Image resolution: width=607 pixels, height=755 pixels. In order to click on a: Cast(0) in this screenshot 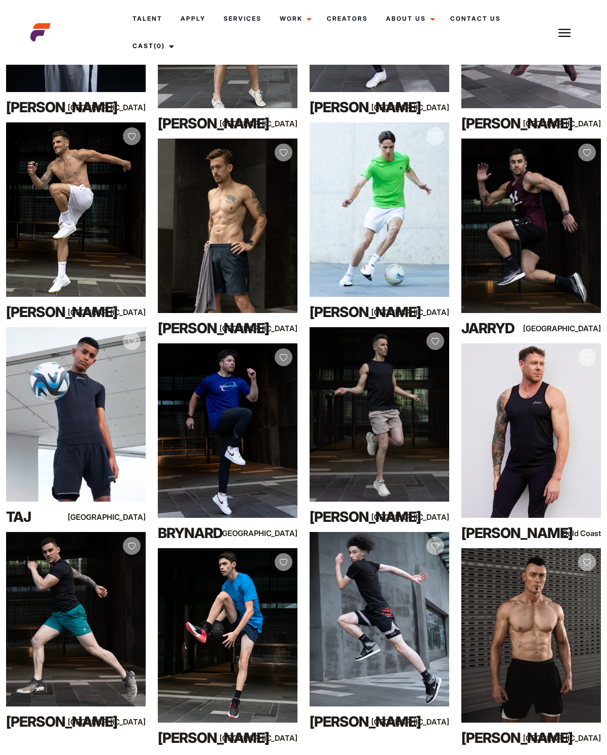, I will do `click(152, 46)`.